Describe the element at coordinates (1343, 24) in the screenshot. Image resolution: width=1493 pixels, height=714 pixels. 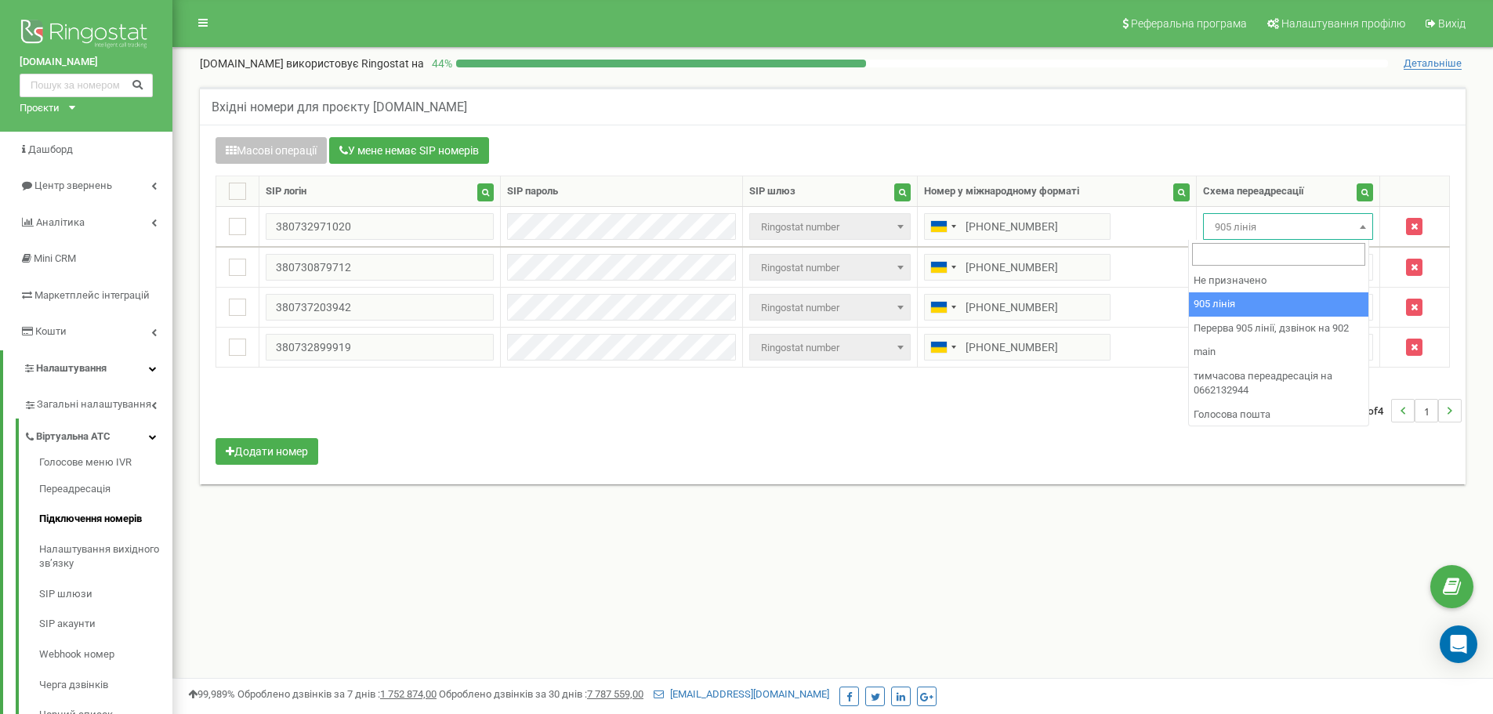
I see `span: Налаштування профілю` at that location.